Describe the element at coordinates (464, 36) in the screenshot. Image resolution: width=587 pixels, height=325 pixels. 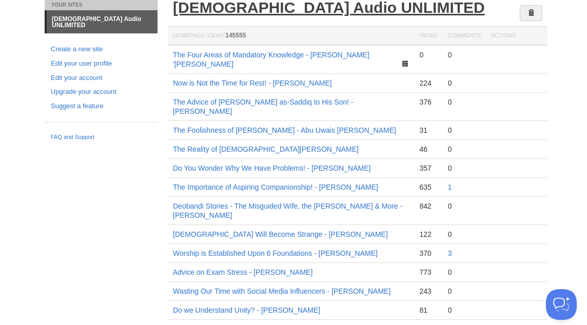
I see `th: Comments` at that location.